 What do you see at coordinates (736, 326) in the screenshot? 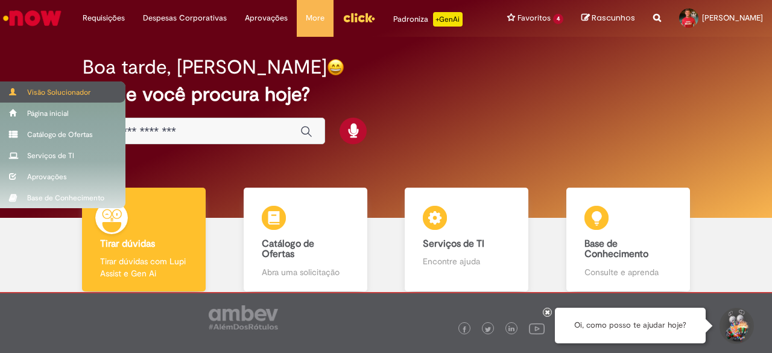
I see `button: Iniciar Conversa de Suporte` at bounding box center [736, 326].